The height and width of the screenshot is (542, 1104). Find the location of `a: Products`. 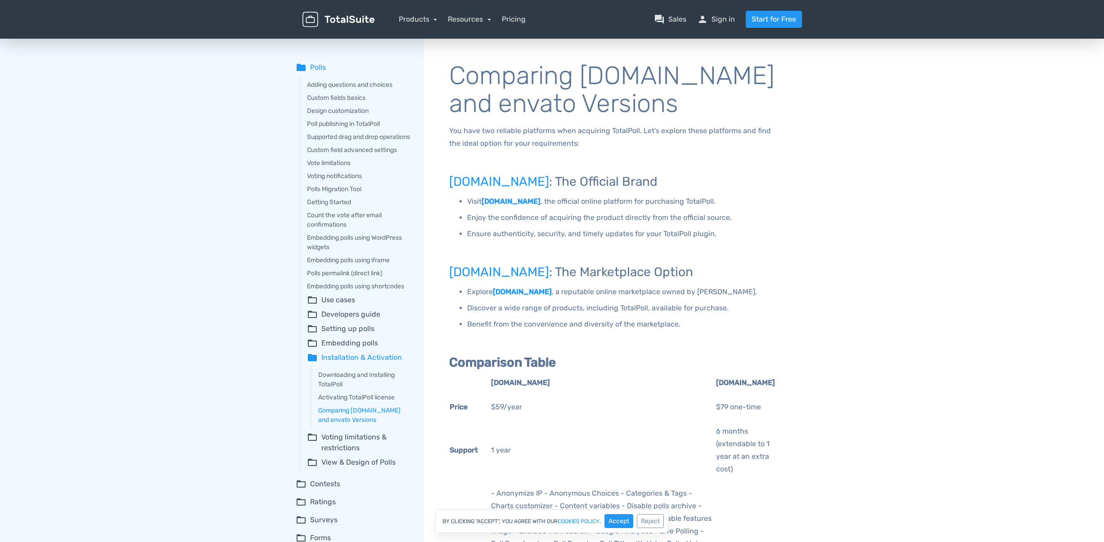

a: Products is located at coordinates (418, 19).